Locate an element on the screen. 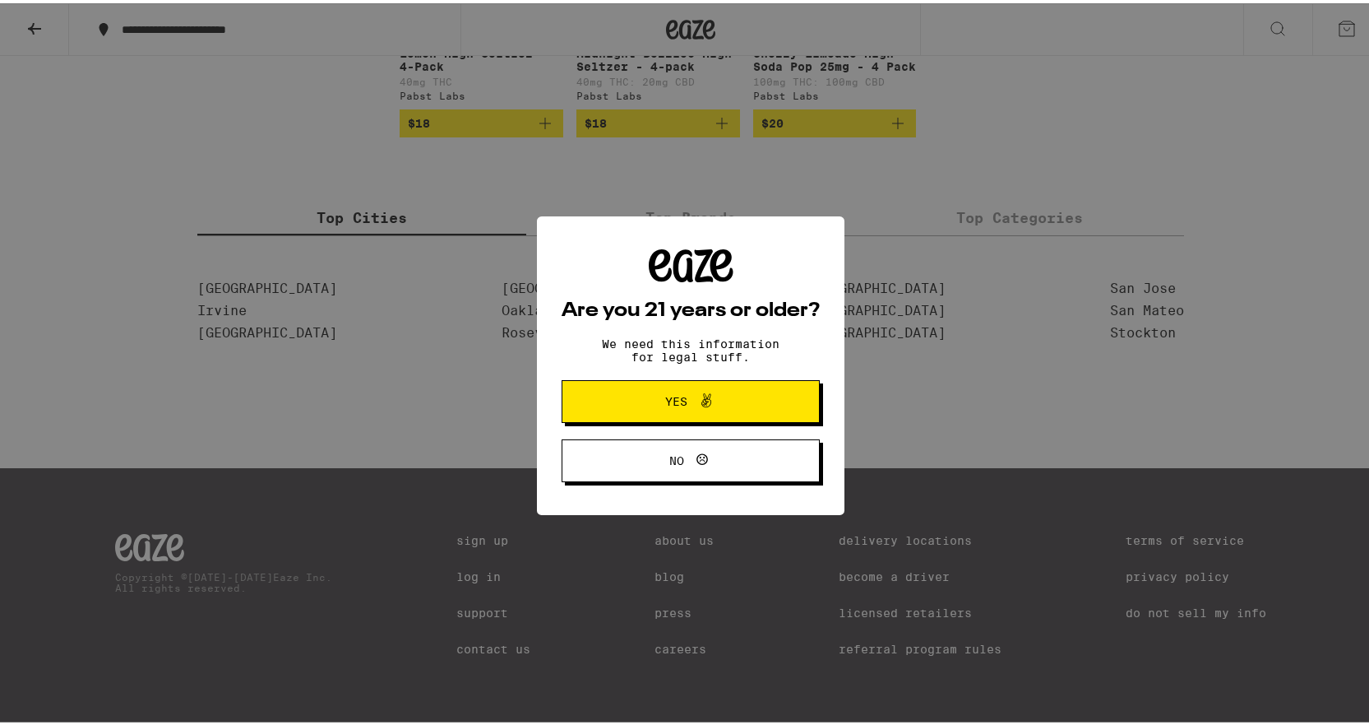  button: No is located at coordinates (691, 457).